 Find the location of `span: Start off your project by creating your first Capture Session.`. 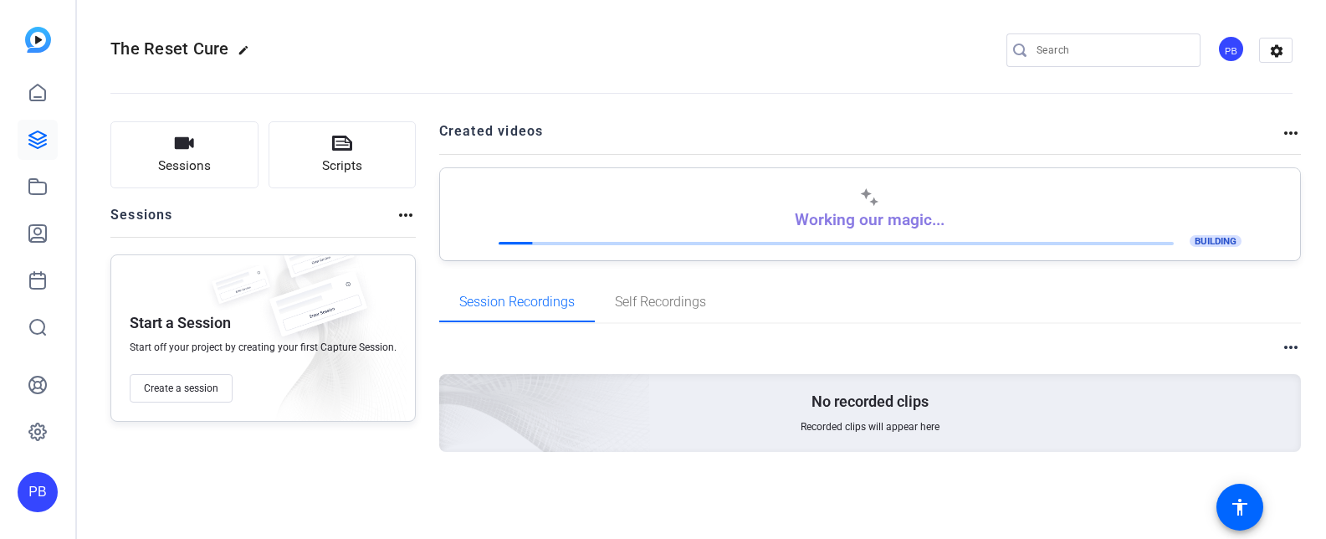

span: Start off your project by creating your first Capture Session. is located at coordinates (263, 347).